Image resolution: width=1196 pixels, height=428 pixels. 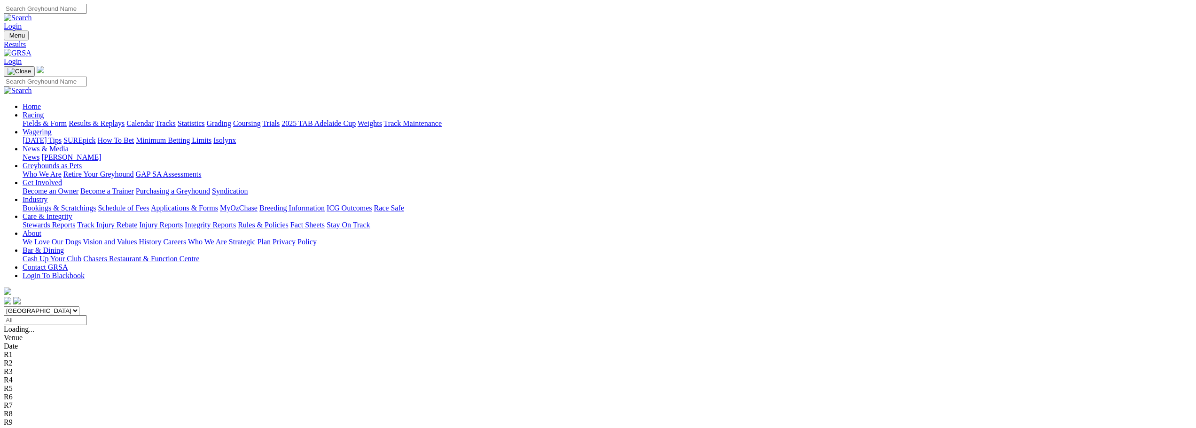 What do you see at coordinates (191, 123) in the screenshot?
I see `a: Statistics` at bounding box center [191, 123].